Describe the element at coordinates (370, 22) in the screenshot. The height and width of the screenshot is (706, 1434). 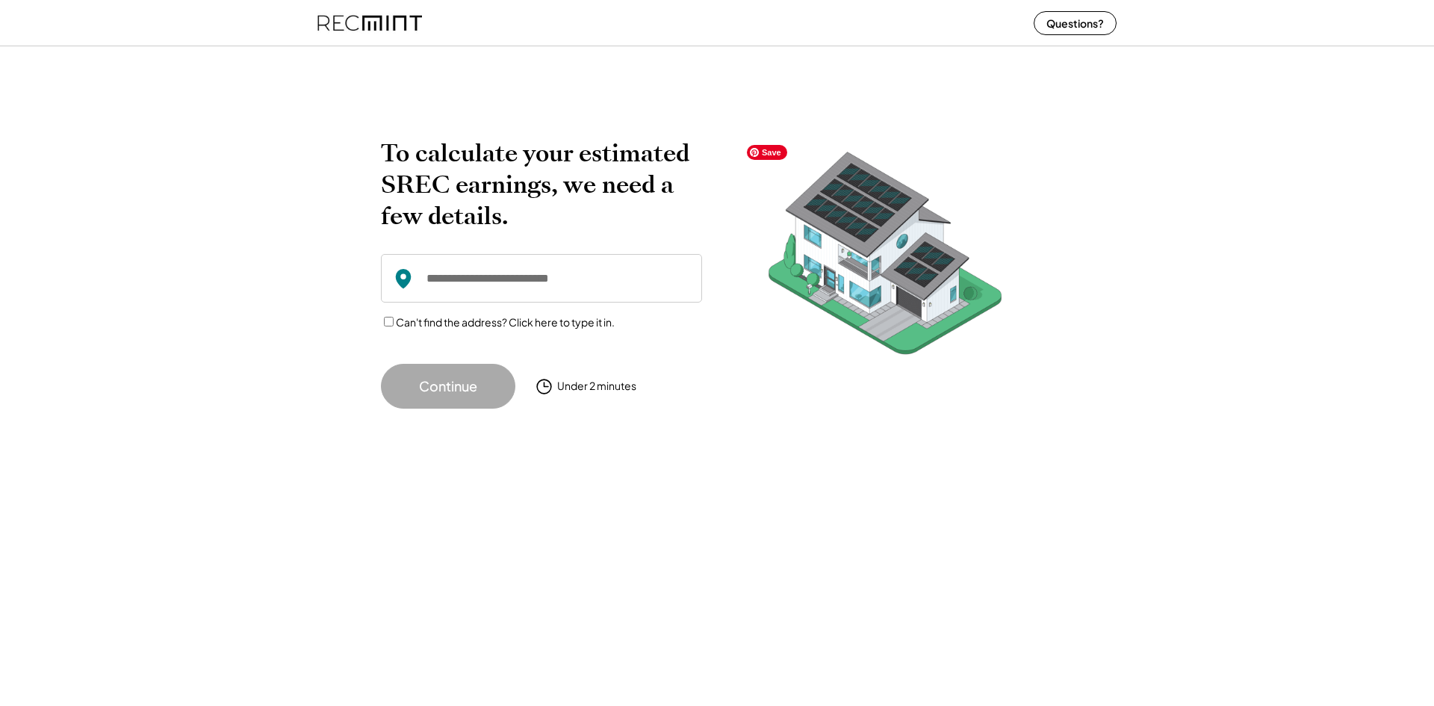
I see `img: recmint-logotype%403x%20%281%29.jpeg` at that location.